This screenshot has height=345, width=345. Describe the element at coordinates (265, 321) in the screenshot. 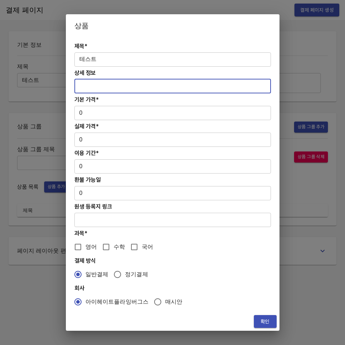

I see `button: 확인` at that location.